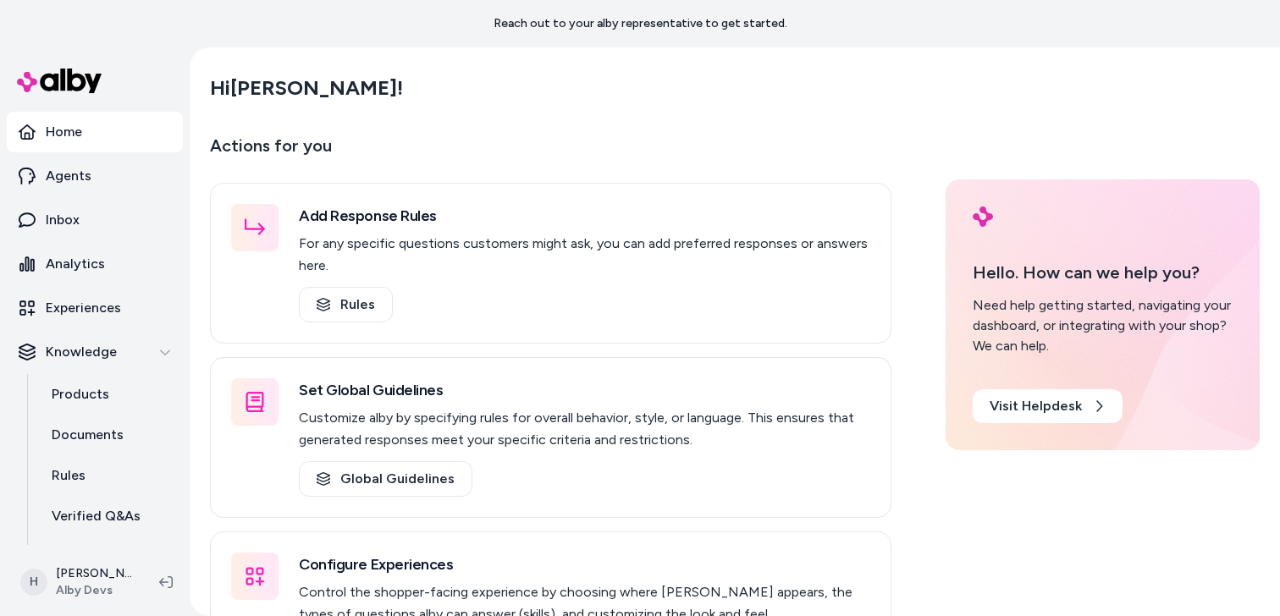 The width and height of the screenshot is (1280, 616). I want to click on p: Experiences, so click(83, 308).